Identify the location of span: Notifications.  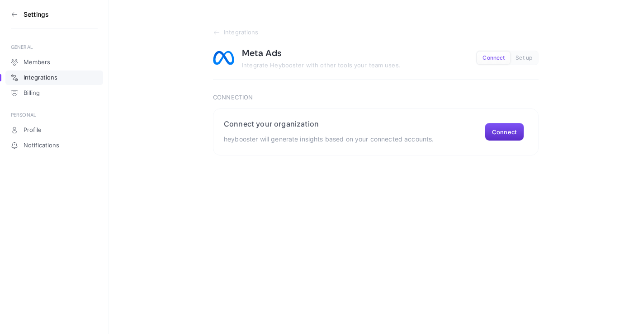
(41, 146).